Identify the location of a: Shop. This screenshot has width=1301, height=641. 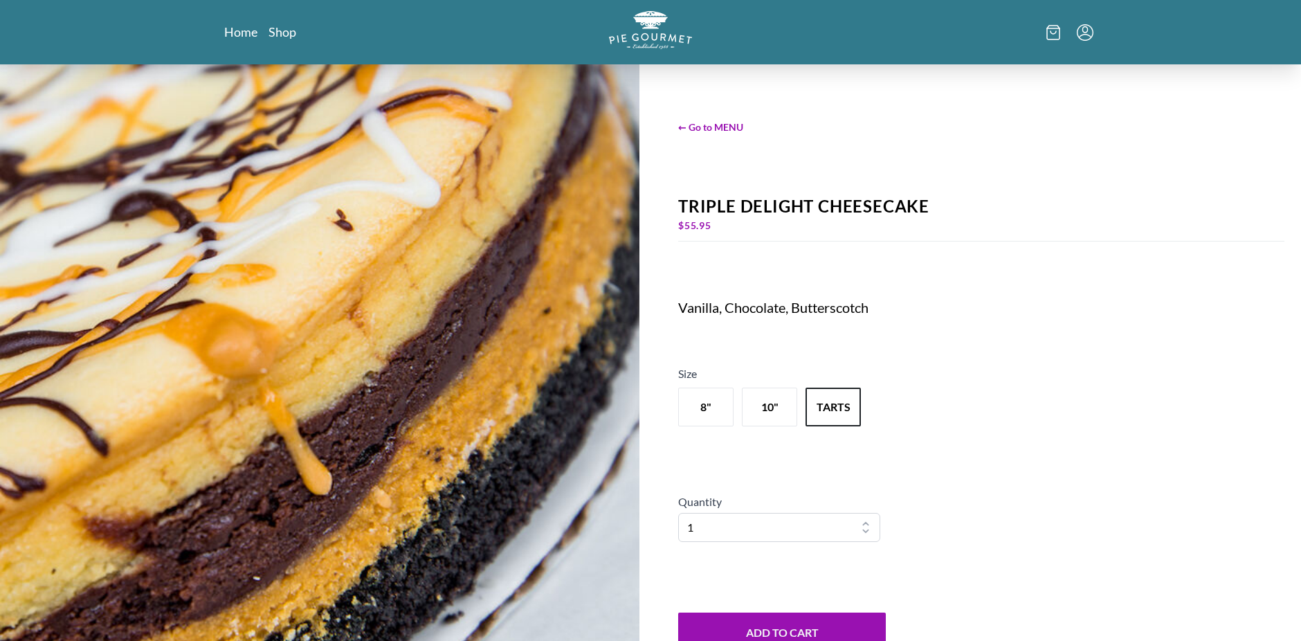
(282, 32).